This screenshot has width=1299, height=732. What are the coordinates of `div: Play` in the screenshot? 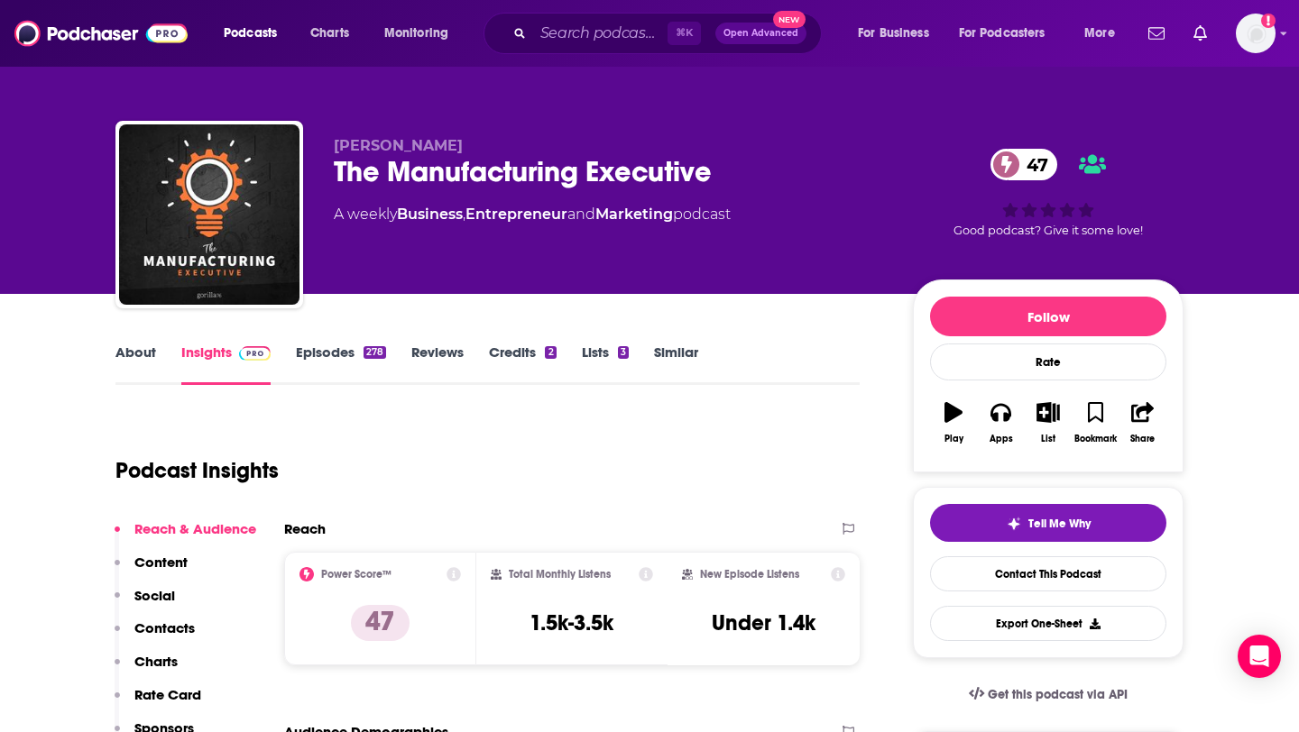 It's located at (953, 439).